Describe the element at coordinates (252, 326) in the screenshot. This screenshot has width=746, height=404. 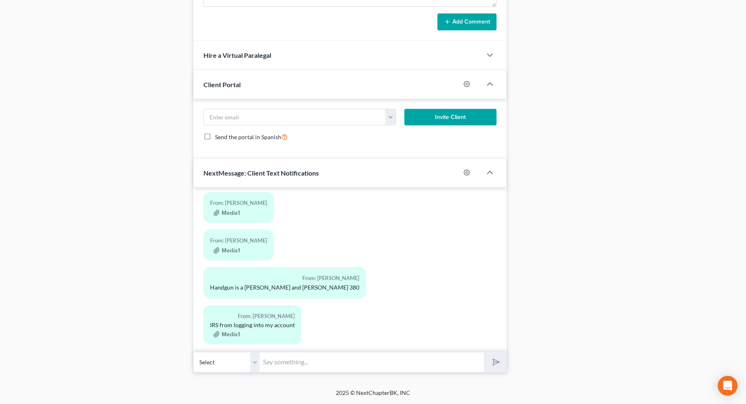
I see `div: IRS from logging into my account` at that location.